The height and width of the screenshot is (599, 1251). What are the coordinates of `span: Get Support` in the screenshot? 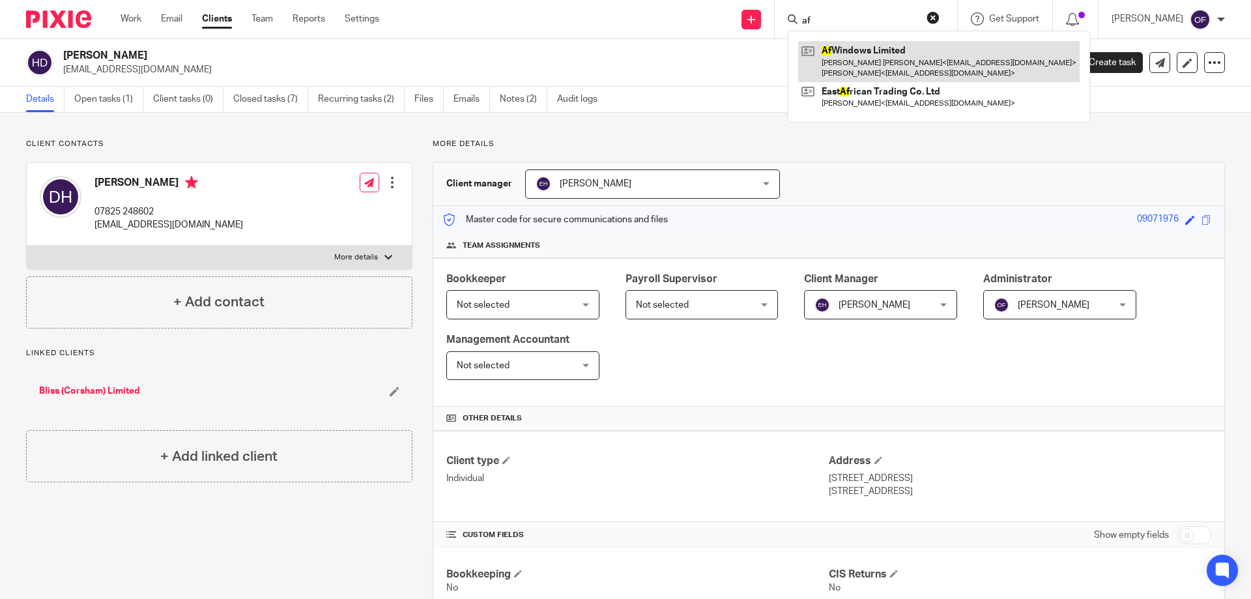 It's located at (1014, 19).